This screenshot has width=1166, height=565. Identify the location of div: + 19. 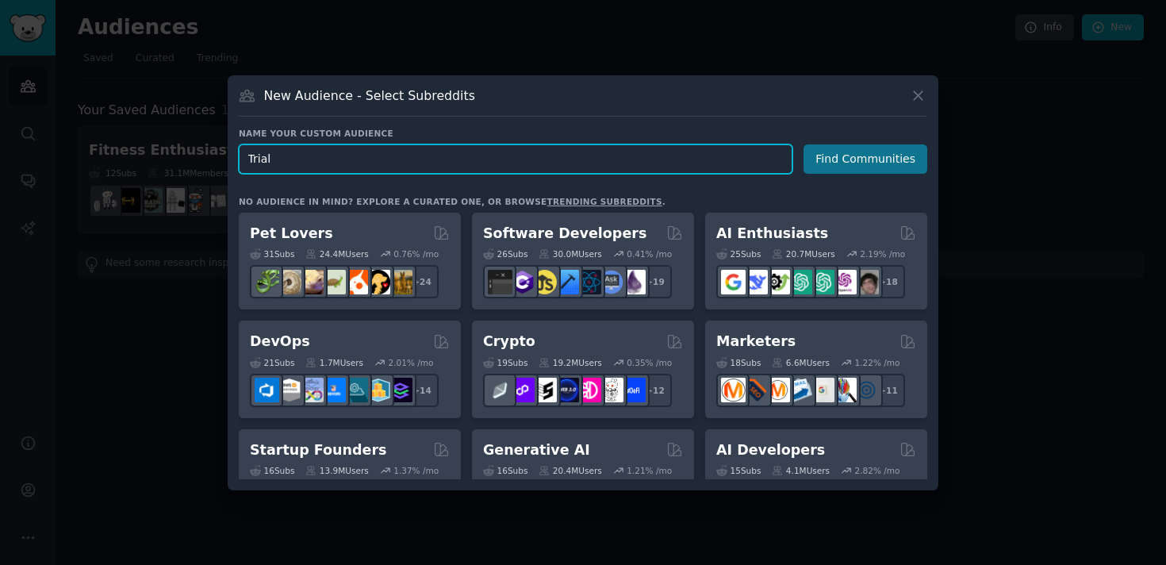
(655, 282).